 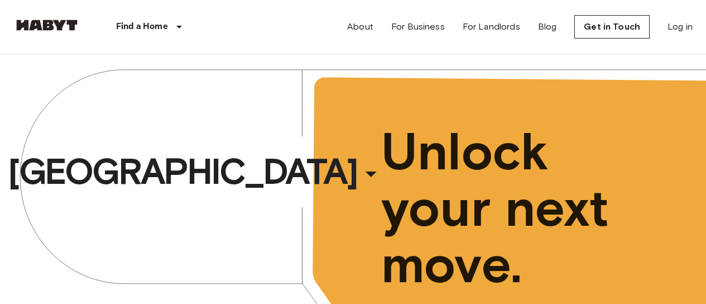 I want to click on a: For Landlords, so click(x=491, y=27).